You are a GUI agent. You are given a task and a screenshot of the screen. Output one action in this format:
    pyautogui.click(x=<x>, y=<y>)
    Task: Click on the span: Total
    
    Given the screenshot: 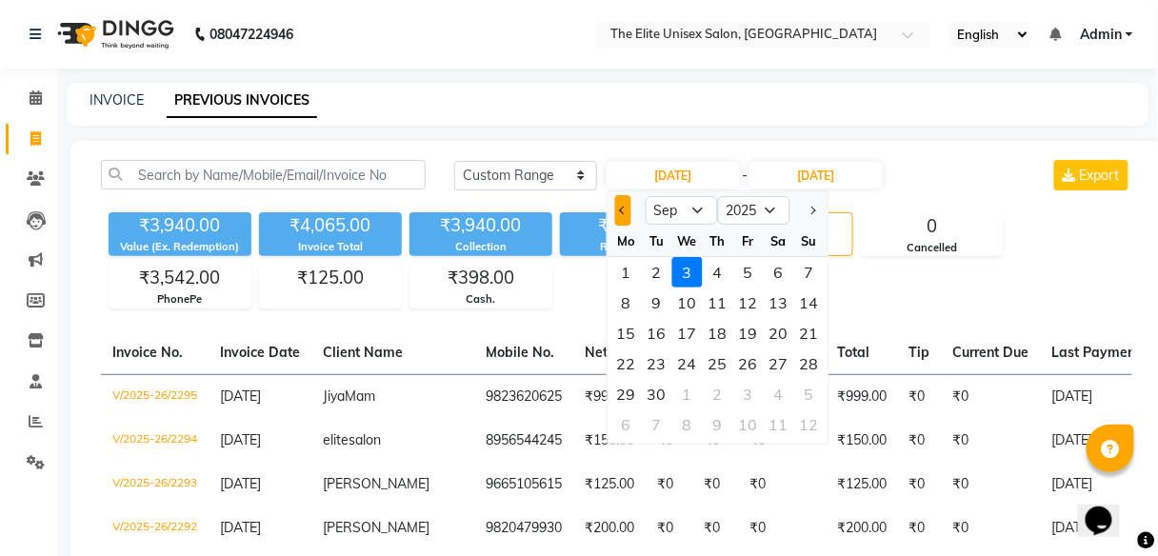 What is the action you would take?
    pyautogui.click(x=853, y=352)
    